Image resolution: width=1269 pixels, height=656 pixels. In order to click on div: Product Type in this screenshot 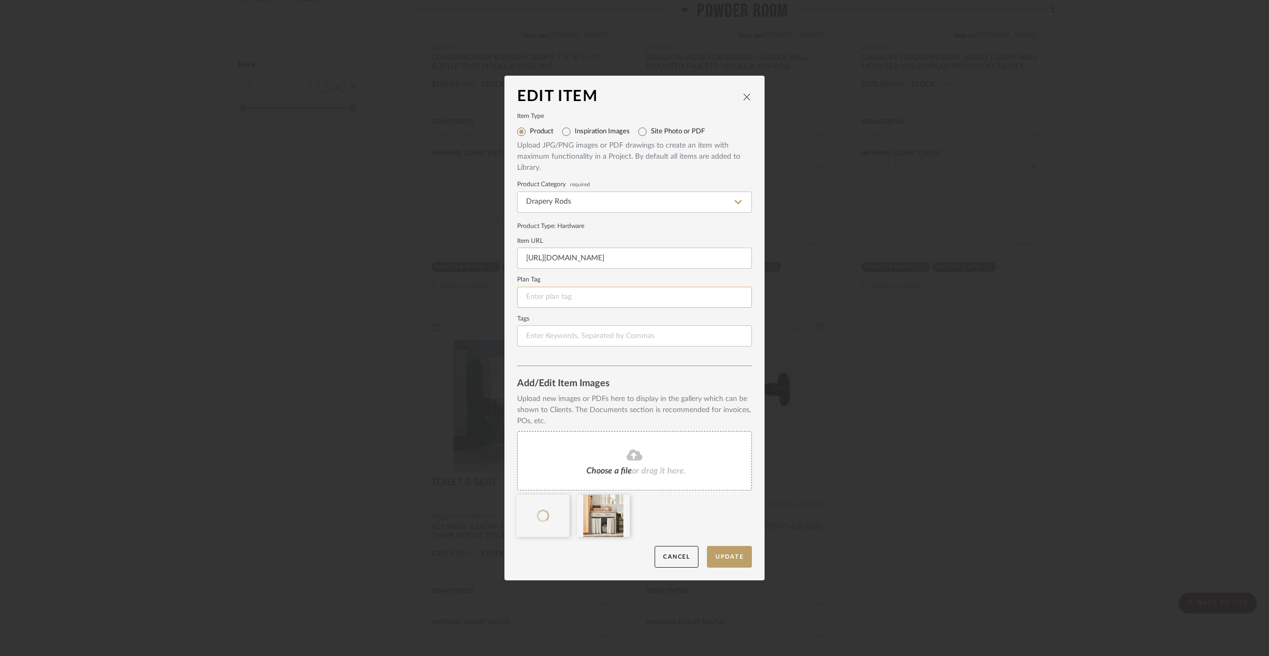, I will do `click(634, 226)`.